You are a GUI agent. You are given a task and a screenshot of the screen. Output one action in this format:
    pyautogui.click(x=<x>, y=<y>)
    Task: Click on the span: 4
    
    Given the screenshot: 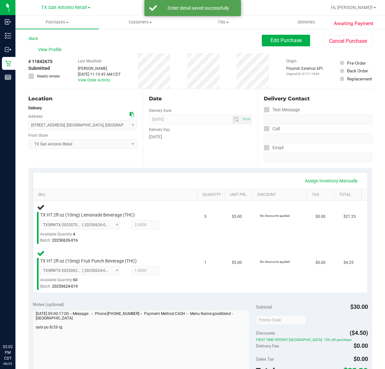 What is the action you would take?
    pyautogui.click(x=74, y=234)
    